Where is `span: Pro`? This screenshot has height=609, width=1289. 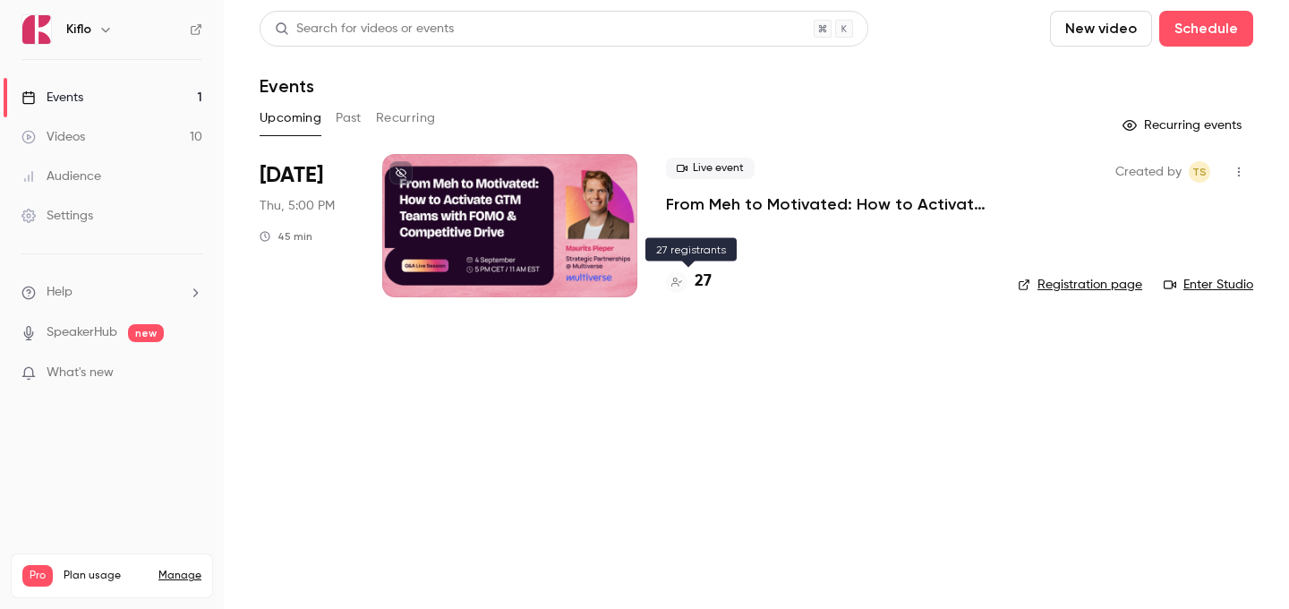 span: Pro is located at coordinates (38, 576).